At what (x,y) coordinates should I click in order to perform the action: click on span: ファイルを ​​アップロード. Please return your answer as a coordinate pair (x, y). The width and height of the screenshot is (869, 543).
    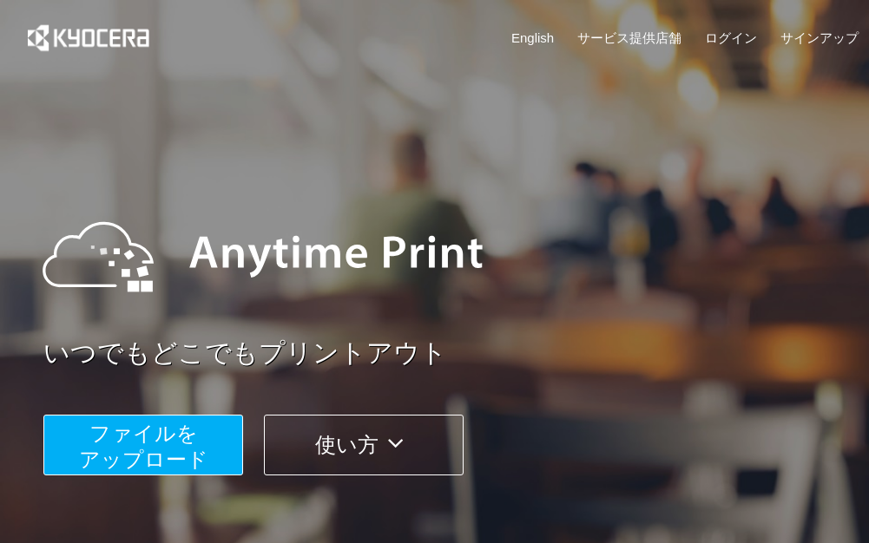
    Looking at the image, I should click on (143, 446).